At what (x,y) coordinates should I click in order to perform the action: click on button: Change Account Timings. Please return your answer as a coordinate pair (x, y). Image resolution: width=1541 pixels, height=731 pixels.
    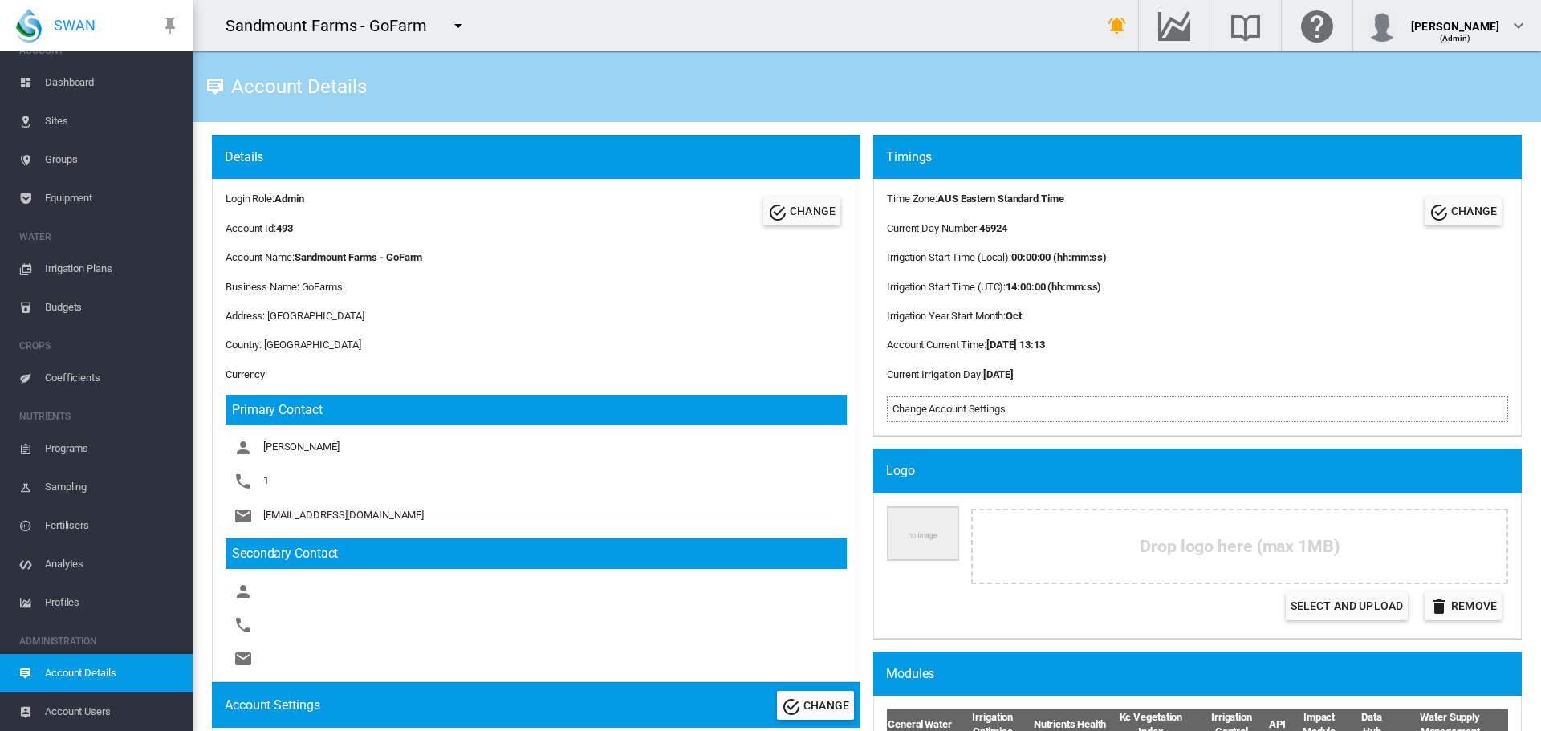
    Looking at the image, I should click on (1463, 211).